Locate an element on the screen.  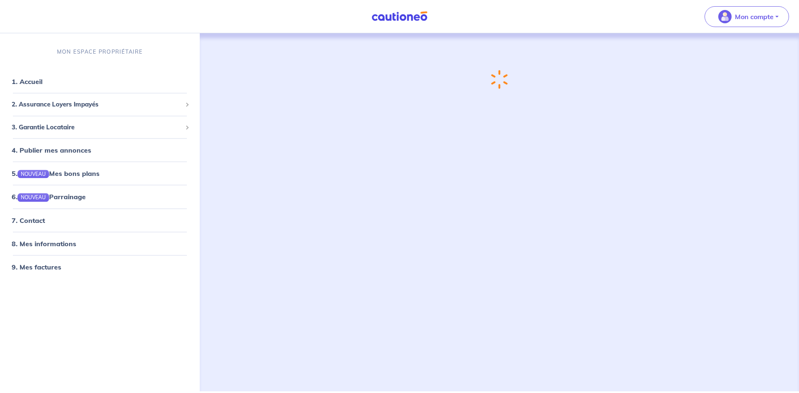
a: 1. Accueil is located at coordinates (27, 82).